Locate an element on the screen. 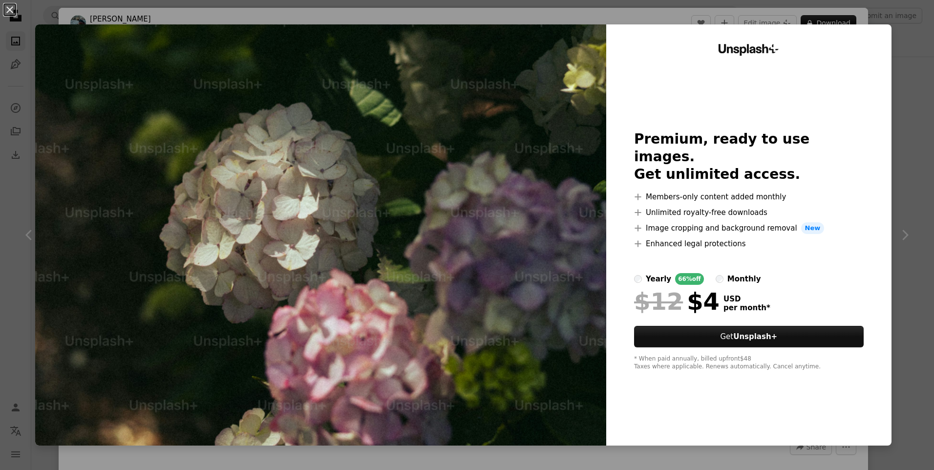  div: $4 is located at coordinates (677, 302).